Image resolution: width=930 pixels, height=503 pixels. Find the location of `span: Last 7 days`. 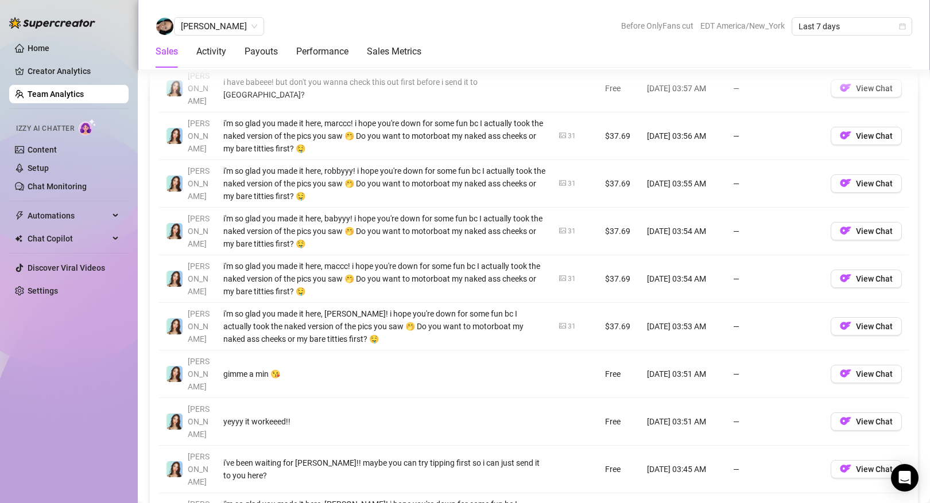

span: Last 7 days is located at coordinates (851, 26).